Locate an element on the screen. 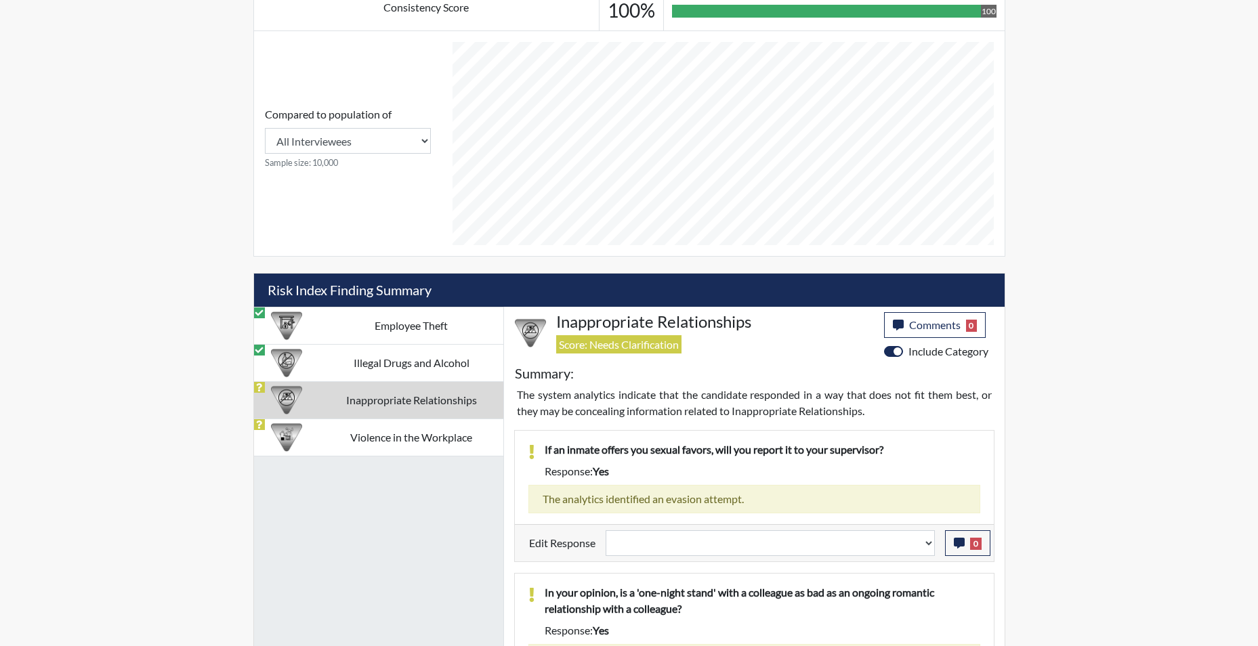 The width and height of the screenshot is (1258, 646). div: The analytics identified an evasion attempt. is located at coordinates (754, 499).